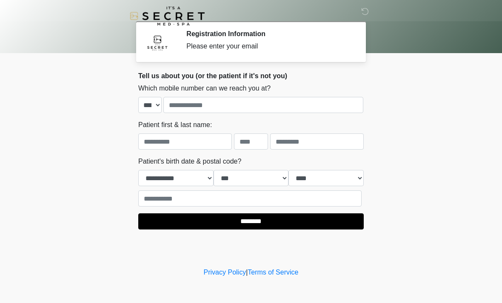  What do you see at coordinates (268, 34) in the screenshot?
I see `h2: Registration Information` at bounding box center [268, 34].